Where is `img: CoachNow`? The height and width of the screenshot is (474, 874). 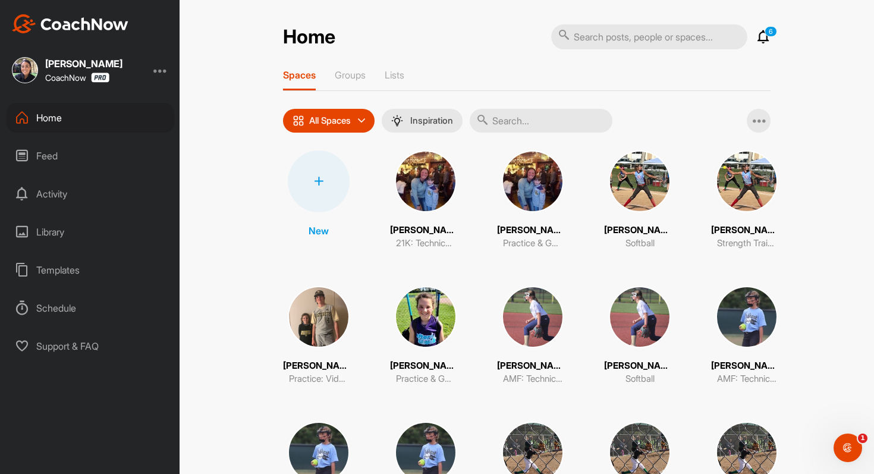
img: CoachNow is located at coordinates (70, 24).